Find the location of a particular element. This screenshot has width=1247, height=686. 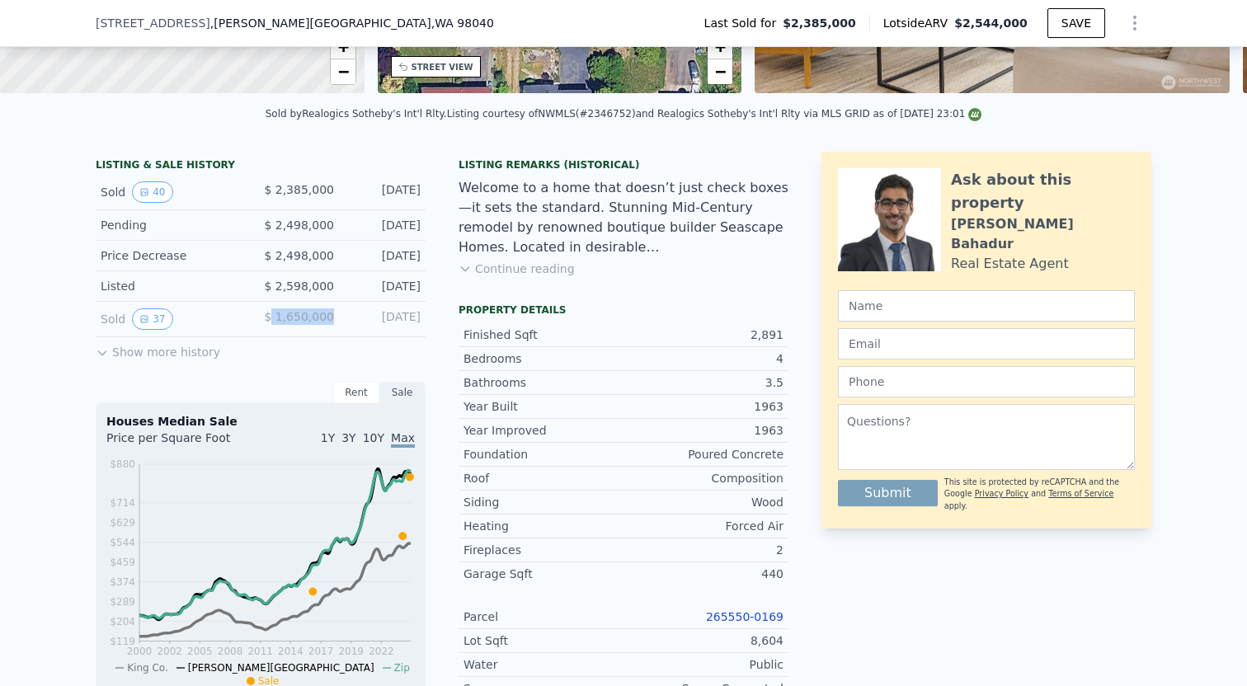

button: Show Options is located at coordinates (1135, 23).